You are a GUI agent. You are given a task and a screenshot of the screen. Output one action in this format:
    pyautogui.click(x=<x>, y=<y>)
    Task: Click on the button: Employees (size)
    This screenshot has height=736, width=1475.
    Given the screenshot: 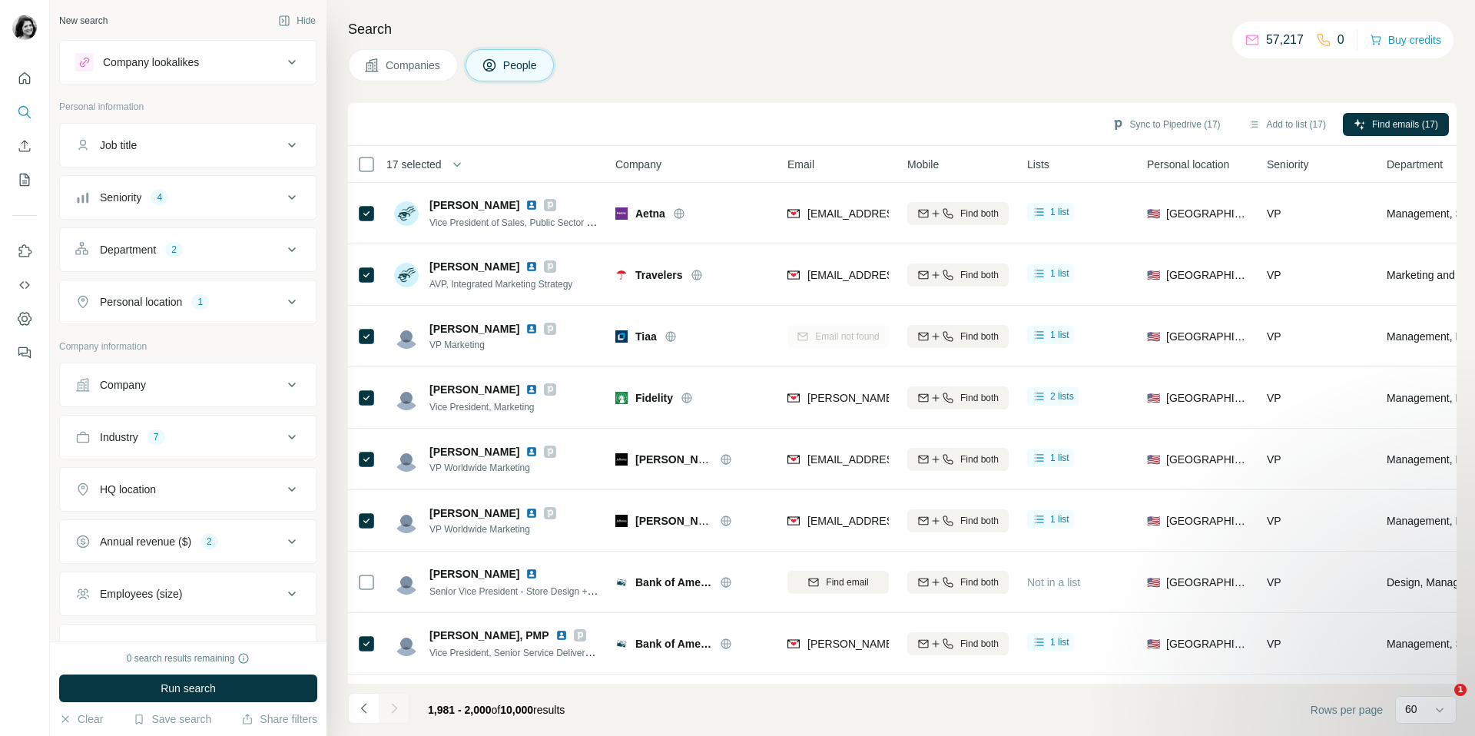 What is the action you would take?
    pyautogui.click(x=188, y=594)
    